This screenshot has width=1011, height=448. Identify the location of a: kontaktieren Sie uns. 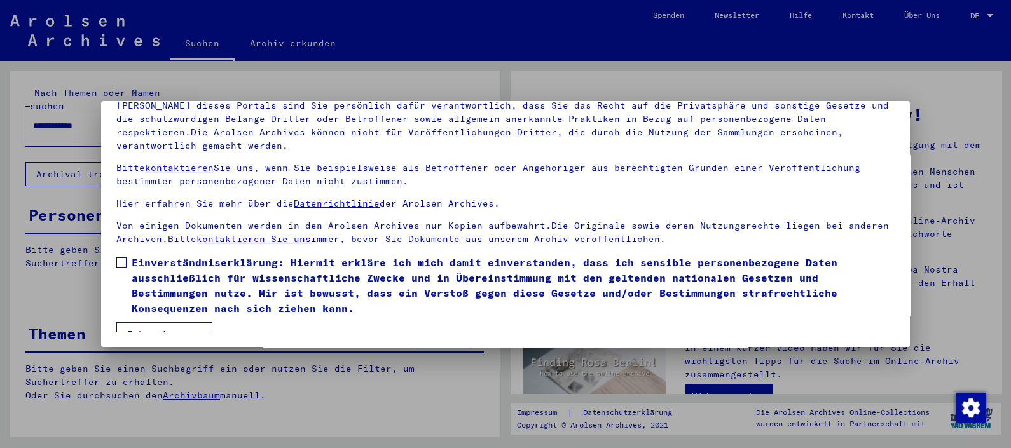
(254, 239).